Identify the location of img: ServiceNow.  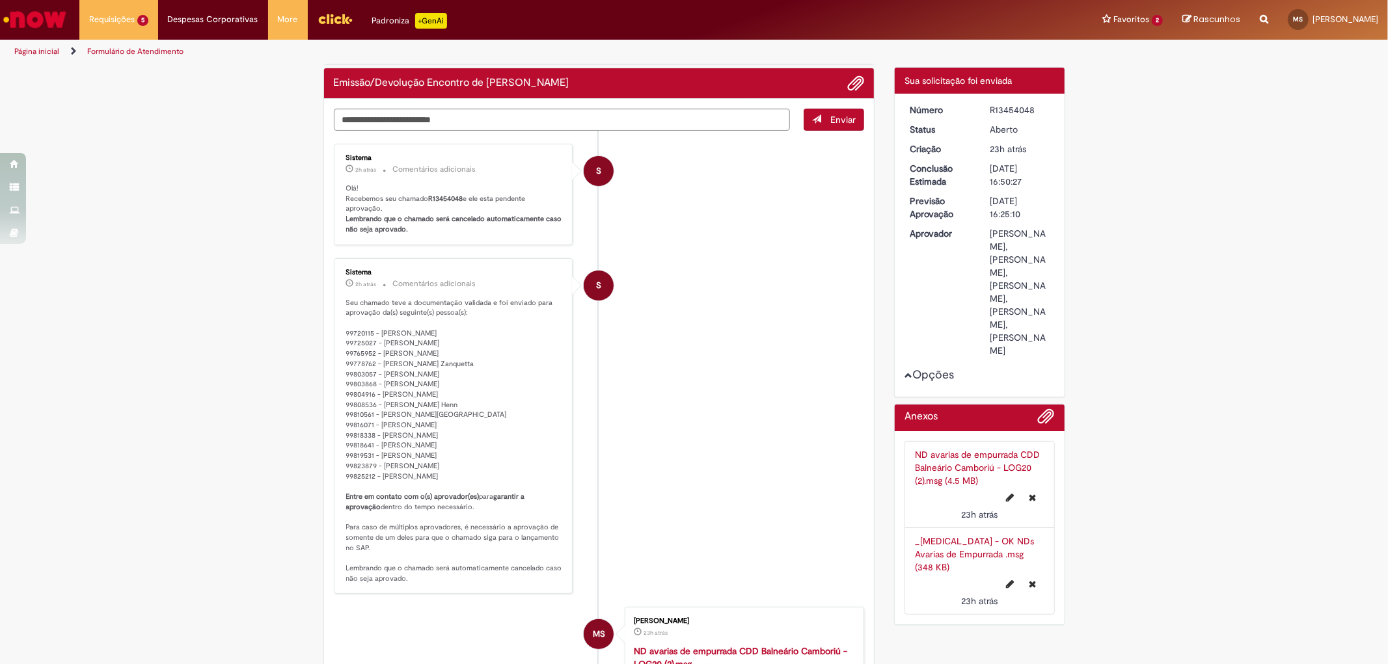
(34, 20).